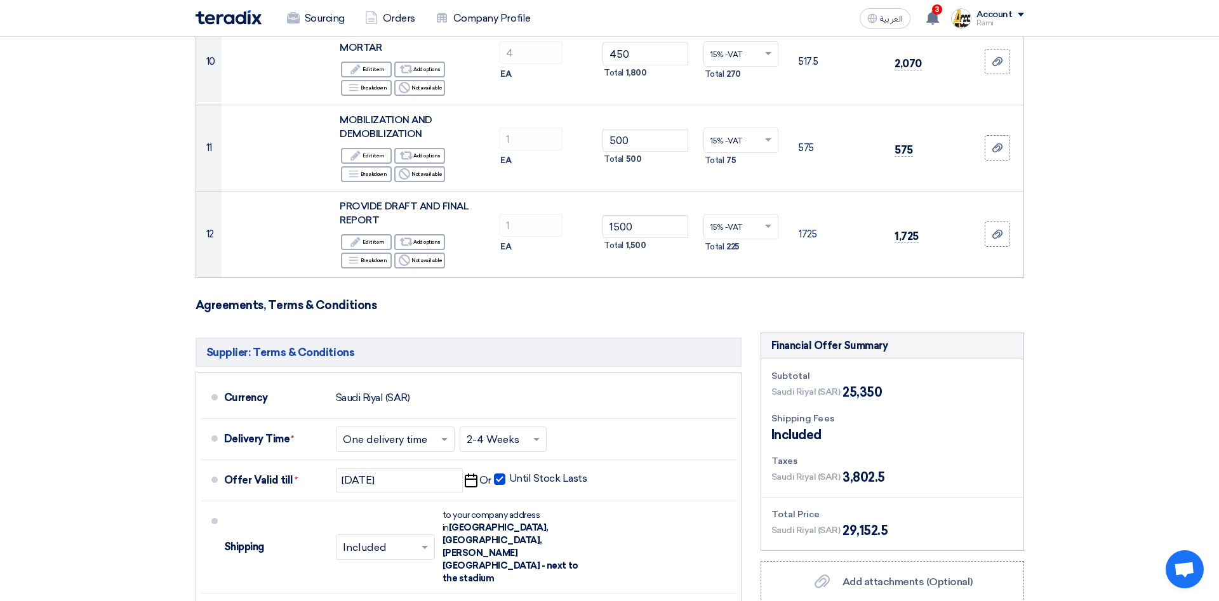 This screenshot has width=1219, height=601. Describe the element at coordinates (468, 352) in the screenshot. I see `h5: Supplier: Terms & Conditions` at that location.